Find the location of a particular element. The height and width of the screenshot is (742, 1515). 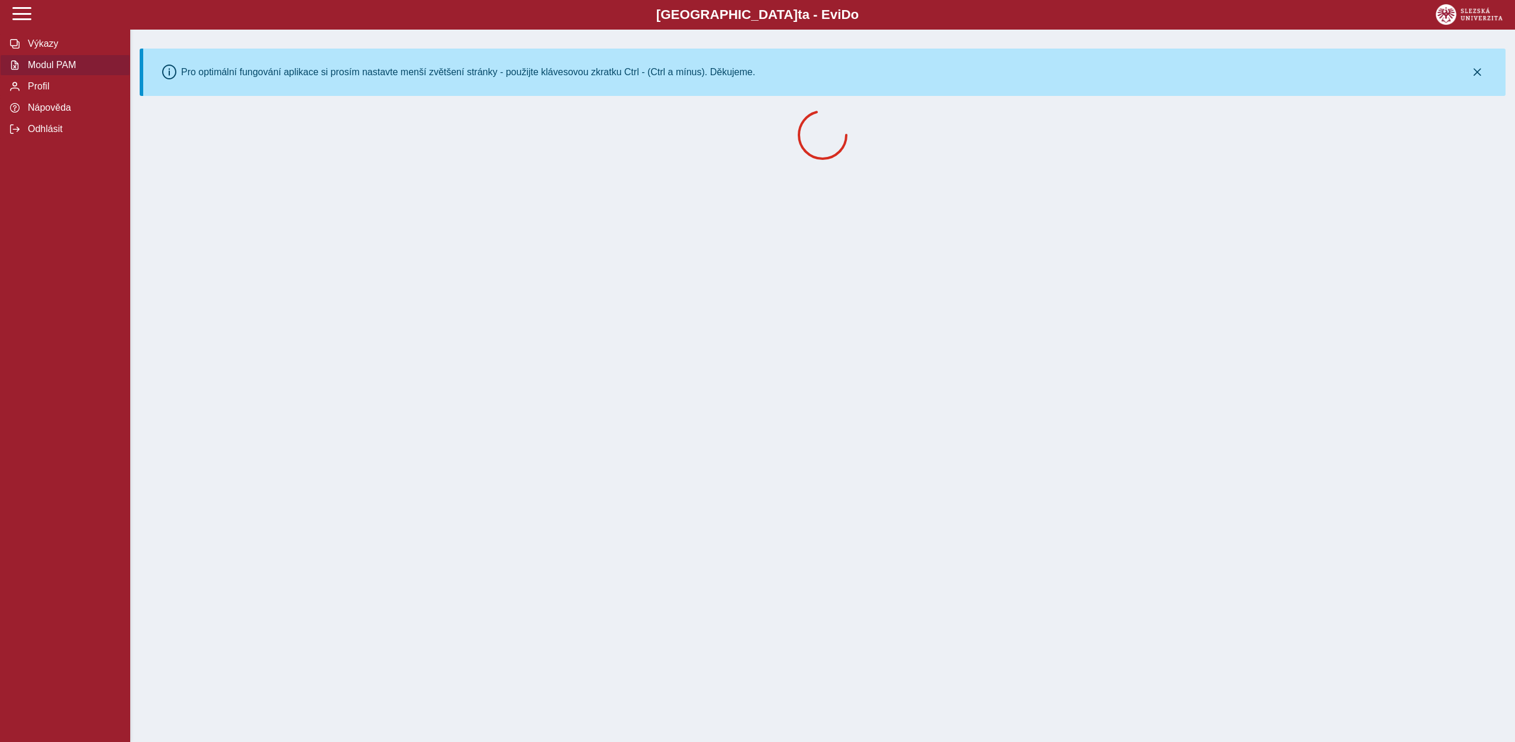

span: Modul PAM is located at coordinates (72, 65).